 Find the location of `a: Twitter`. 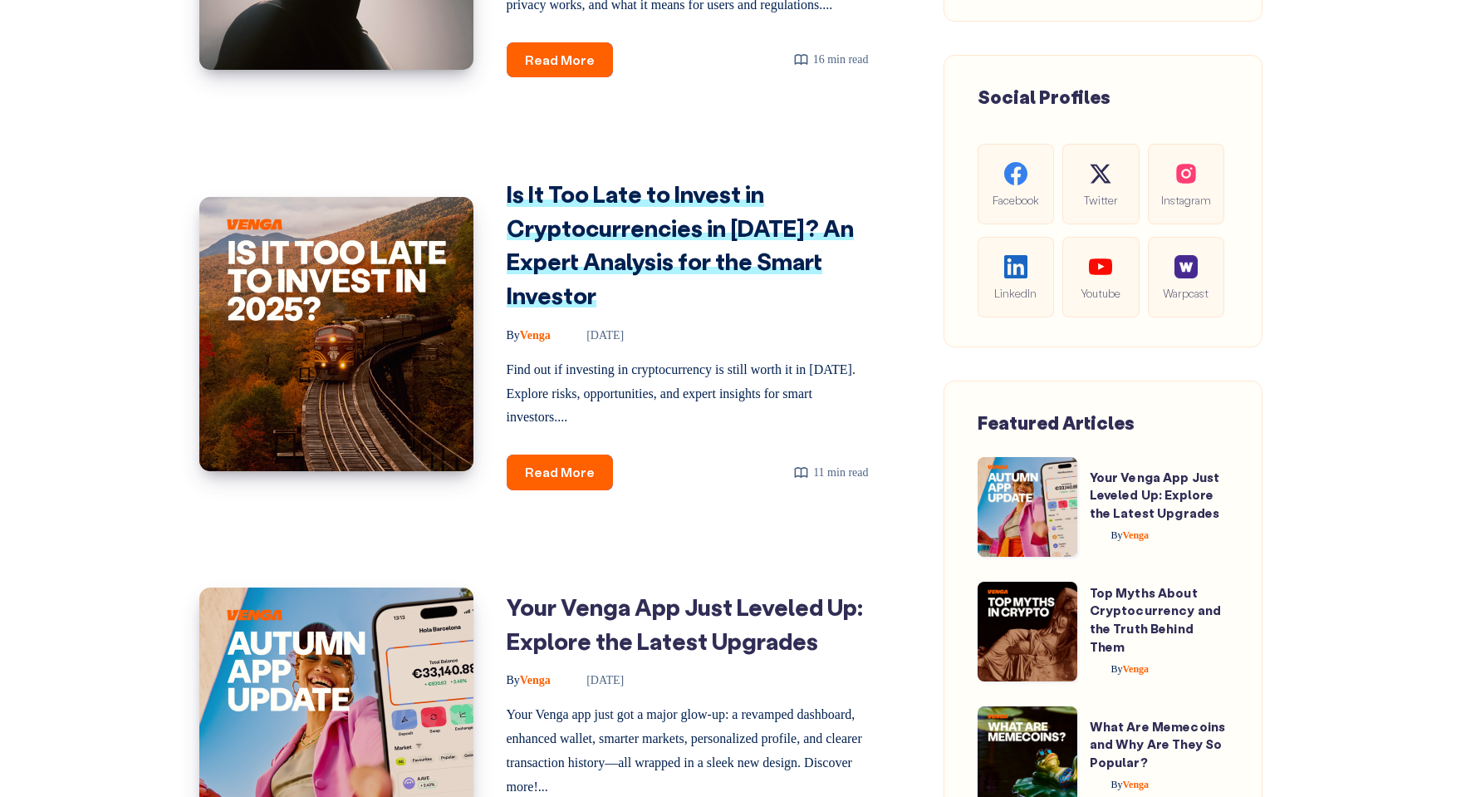

a: Twitter is located at coordinates (1101, 184).